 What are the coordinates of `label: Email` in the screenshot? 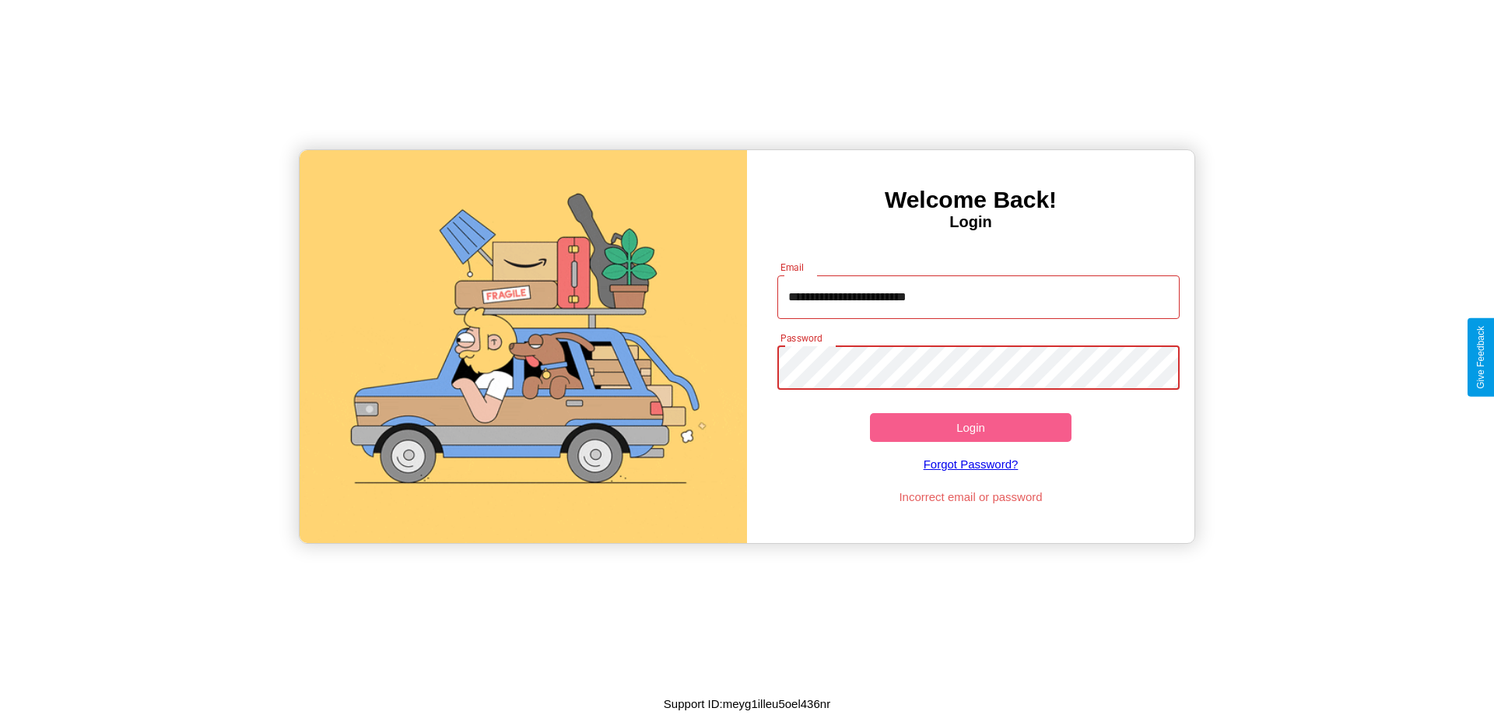 It's located at (792, 267).